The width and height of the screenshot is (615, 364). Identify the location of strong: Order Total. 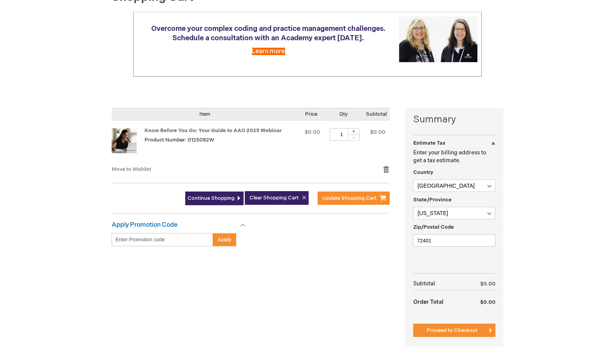
(428, 302).